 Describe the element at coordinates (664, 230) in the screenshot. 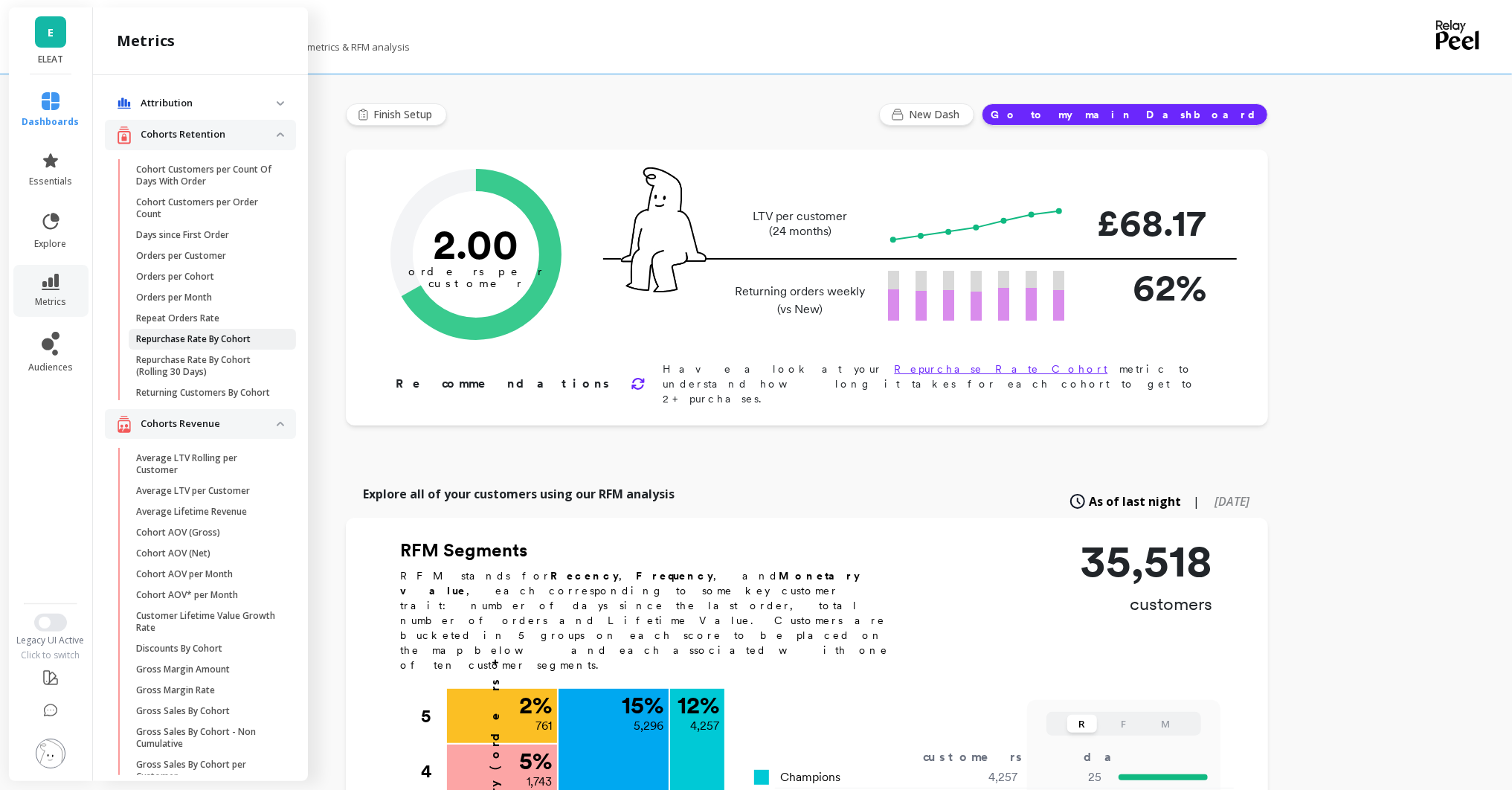

I see `img: pal seatted on line` at that location.